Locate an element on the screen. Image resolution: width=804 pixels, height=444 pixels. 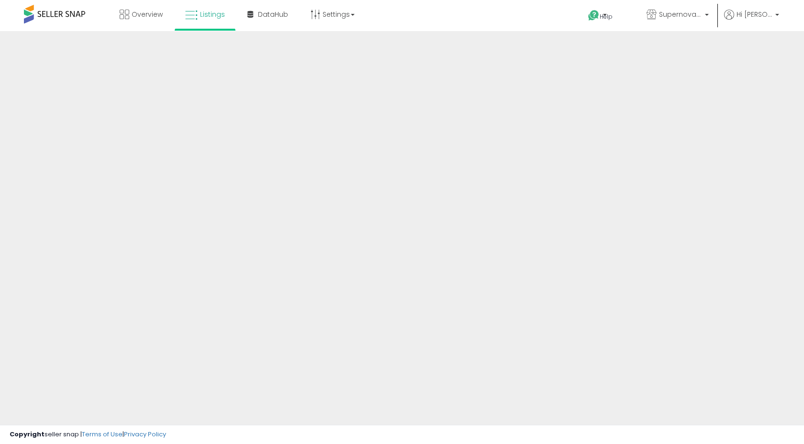
span: Supernova Co. is located at coordinates (680, 14).